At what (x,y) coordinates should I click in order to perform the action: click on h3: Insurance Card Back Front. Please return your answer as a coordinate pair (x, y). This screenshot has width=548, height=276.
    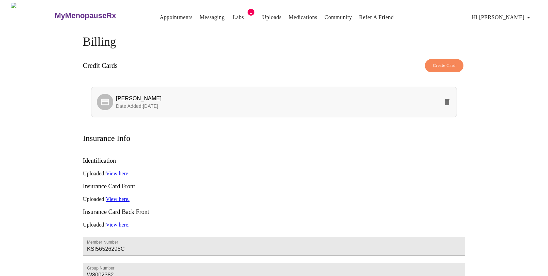
    Looking at the image, I should click on (274, 212).